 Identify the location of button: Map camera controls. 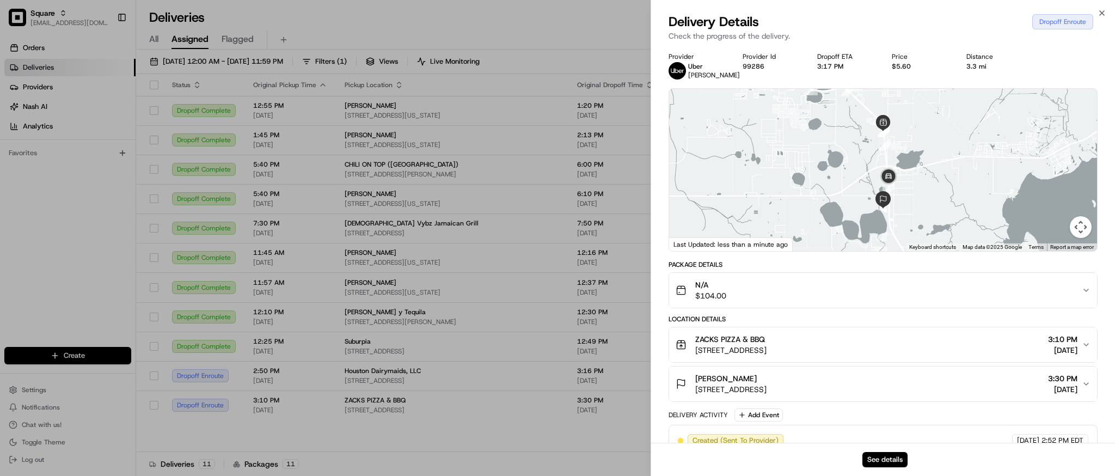
(1081, 227).